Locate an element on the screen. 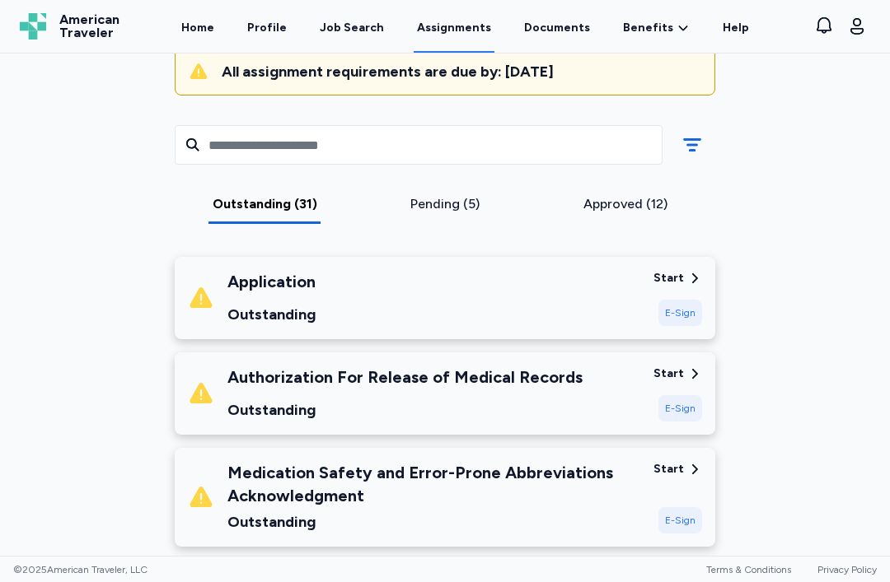 This screenshot has height=582, width=890. img: Logo is located at coordinates (33, 26).